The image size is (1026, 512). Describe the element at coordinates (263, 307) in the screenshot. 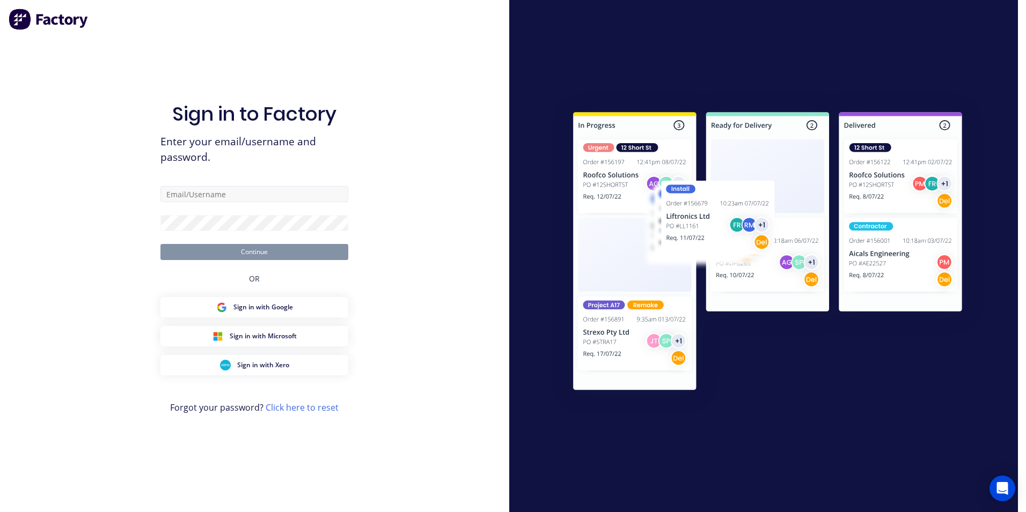

I see `span: Sign in with Google` at that location.